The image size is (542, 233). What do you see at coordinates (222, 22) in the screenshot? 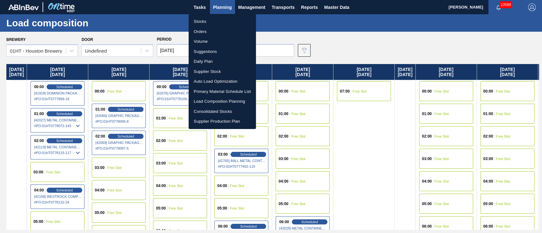
I see `li: Stocks` at bounding box center [222, 22].